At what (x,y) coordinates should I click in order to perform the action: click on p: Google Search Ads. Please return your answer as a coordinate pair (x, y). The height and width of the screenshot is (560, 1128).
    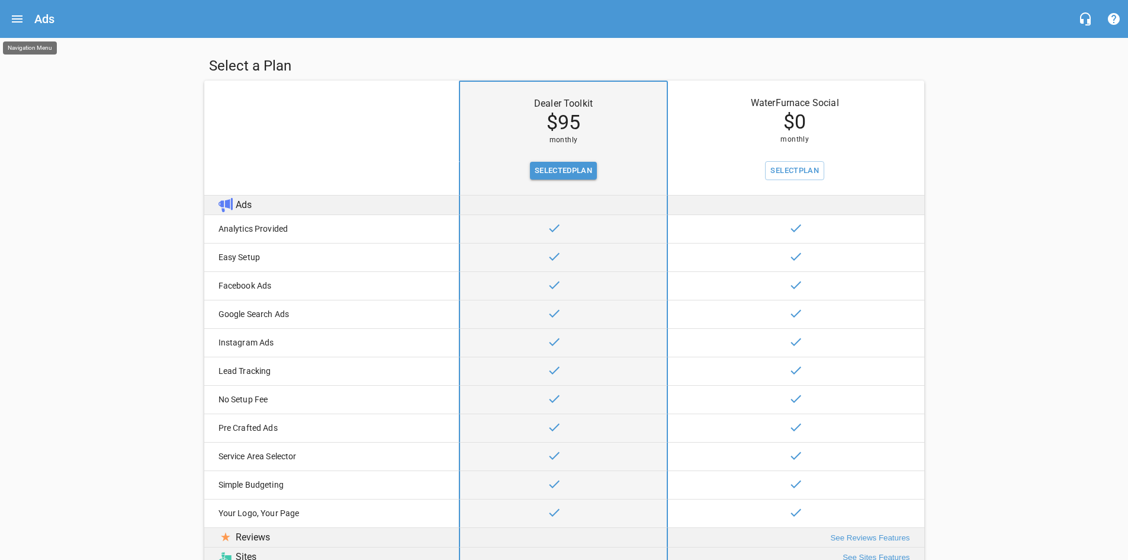
    Looking at the image, I should click on (318, 314).